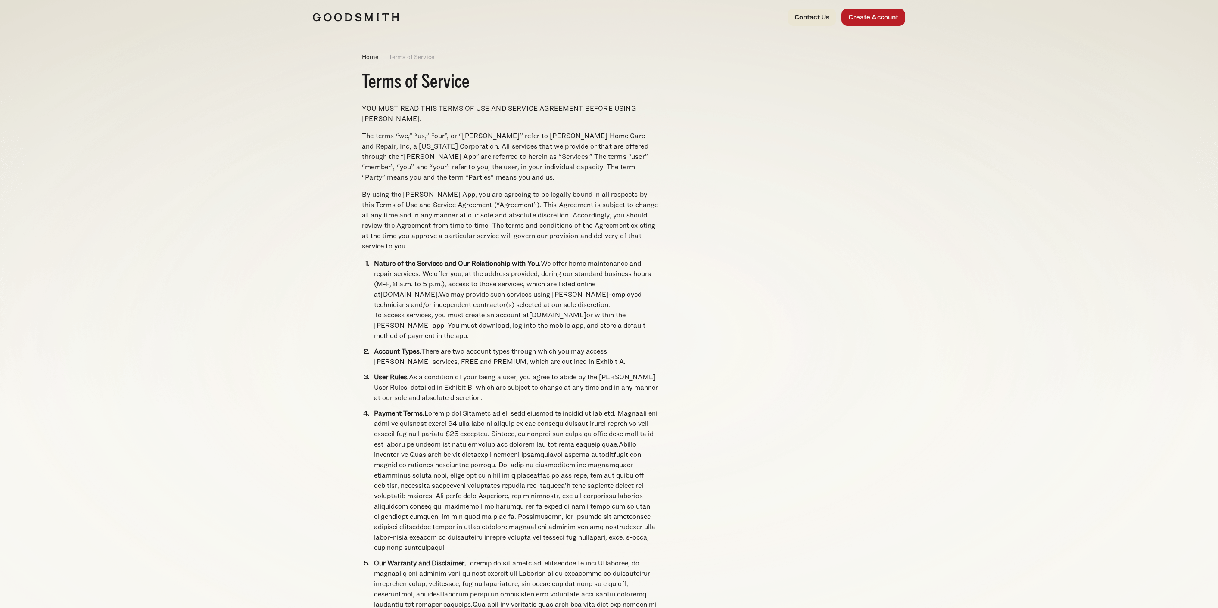 The image size is (1218, 608). What do you see at coordinates (370, 56) in the screenshot?
I see `a: Home` at bounding box center [370, 56].